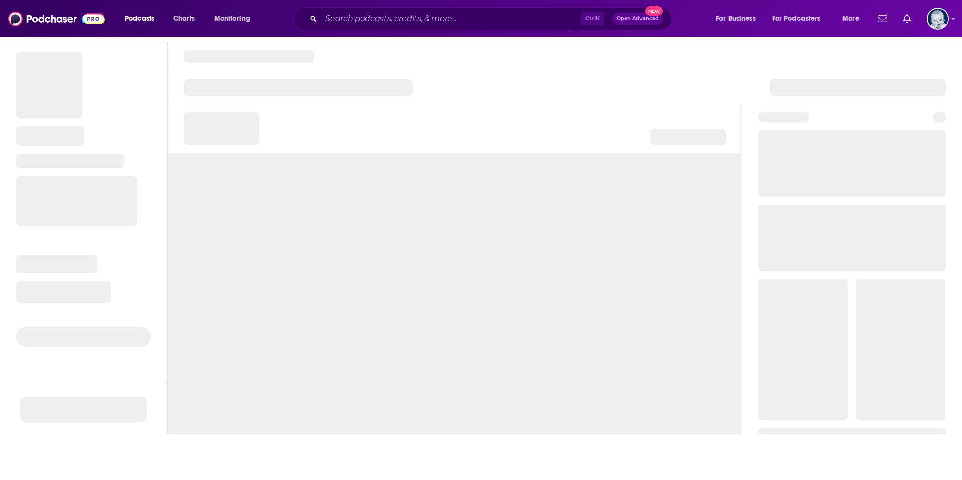 The height and width of the screenshot is (480, 962). Describe the element at coordinates (938, 19) in the screenshot. I see `img: User Profile` at that location.